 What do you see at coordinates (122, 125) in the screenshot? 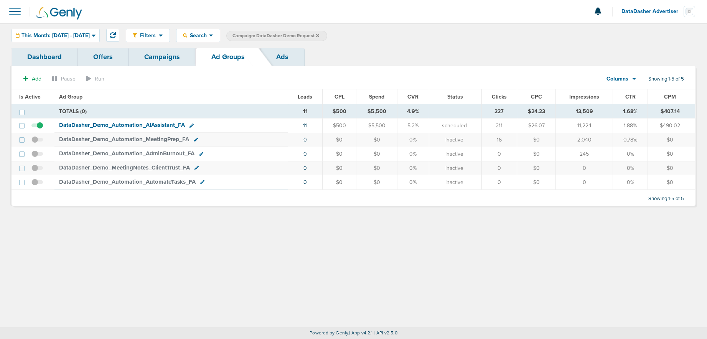
I see `span: DataDasher_ Demo_ Automation_ AIAssistant_ FA` at bounding box center [122, 125].